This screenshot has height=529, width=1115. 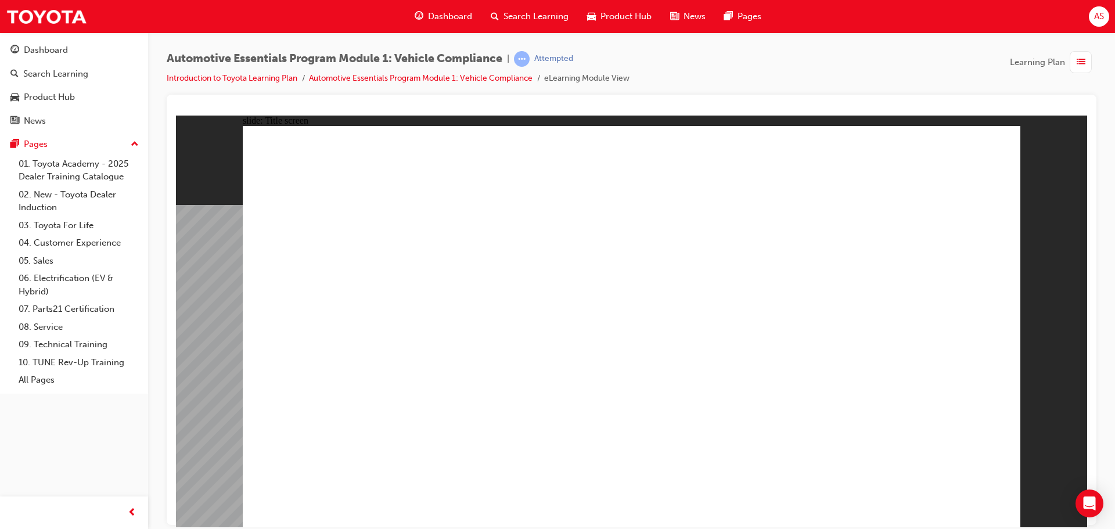 I want to click on span: learningRecordVerb_ATTEMPT-icon, so click(x=522, y=59).